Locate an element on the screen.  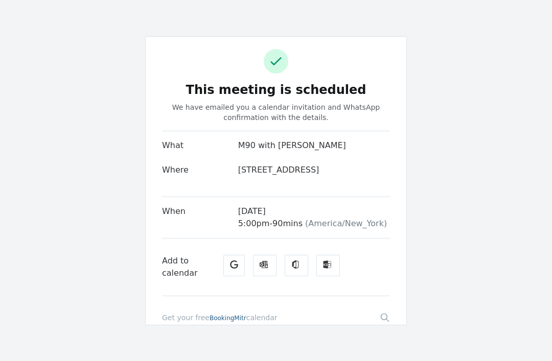
div: When is located at coordinates (200, 222).